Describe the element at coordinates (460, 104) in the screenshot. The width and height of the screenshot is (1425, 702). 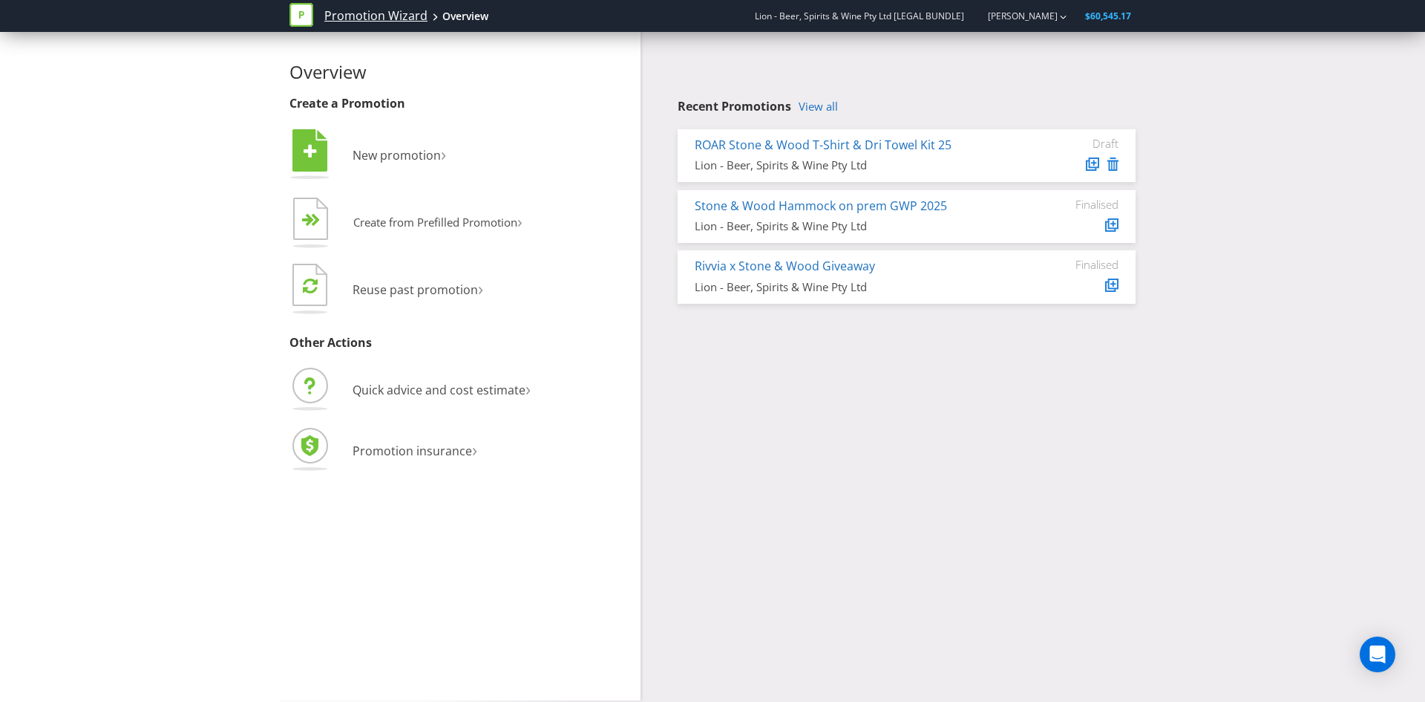
I see `h3: Create a Promotion` at that location.